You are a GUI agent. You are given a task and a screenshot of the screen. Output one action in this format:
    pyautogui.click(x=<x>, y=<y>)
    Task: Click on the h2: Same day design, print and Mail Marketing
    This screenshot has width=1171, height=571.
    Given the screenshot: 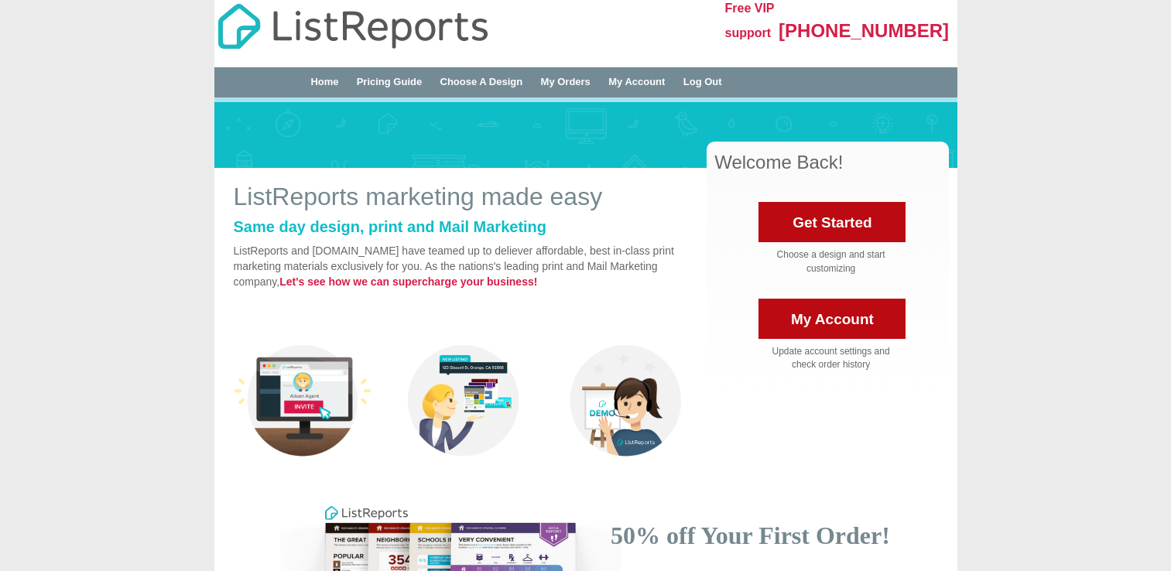 What is the action you would take?
    pyautogui.click(x=464, y=227)
    